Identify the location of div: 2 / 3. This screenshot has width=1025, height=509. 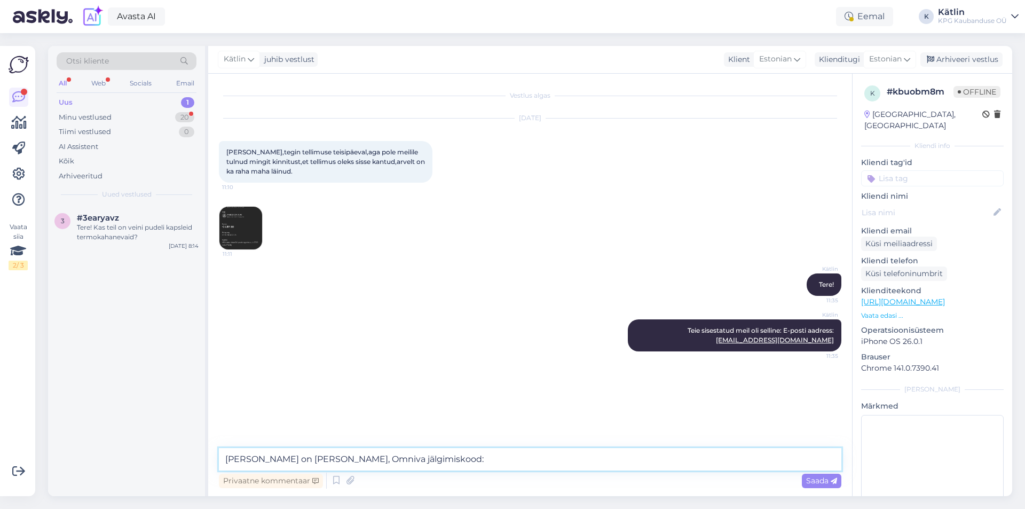
(18, 265).